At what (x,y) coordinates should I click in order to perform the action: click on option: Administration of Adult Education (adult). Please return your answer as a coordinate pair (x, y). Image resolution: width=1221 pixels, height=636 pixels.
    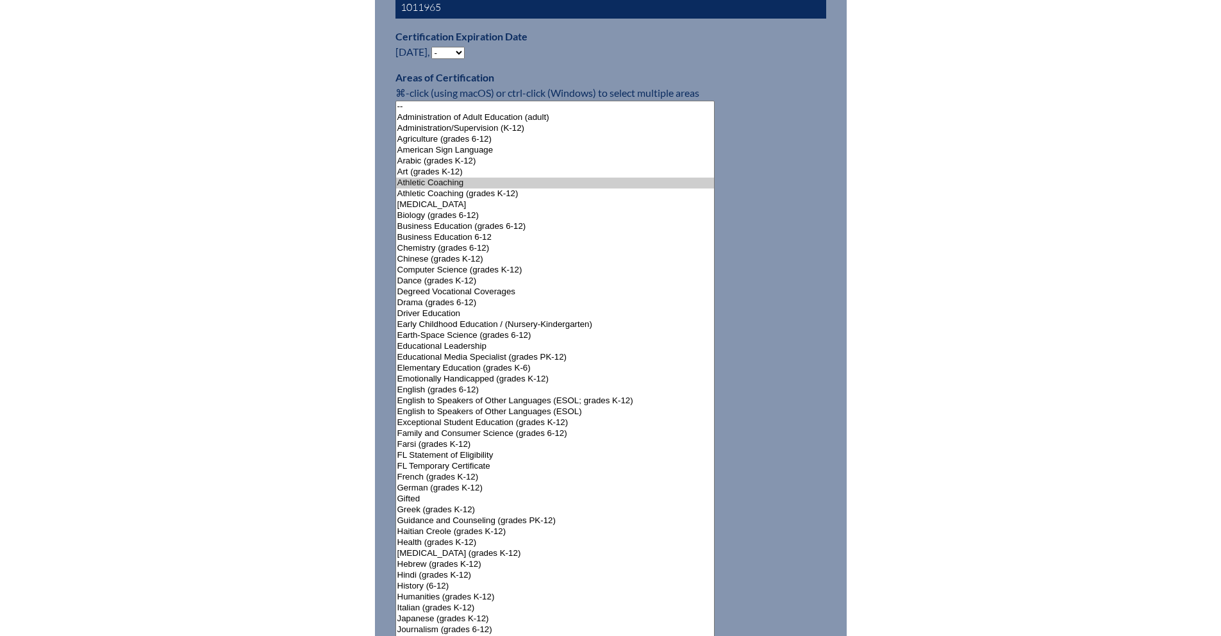
    Looking at the image, I should click on (555, 117).